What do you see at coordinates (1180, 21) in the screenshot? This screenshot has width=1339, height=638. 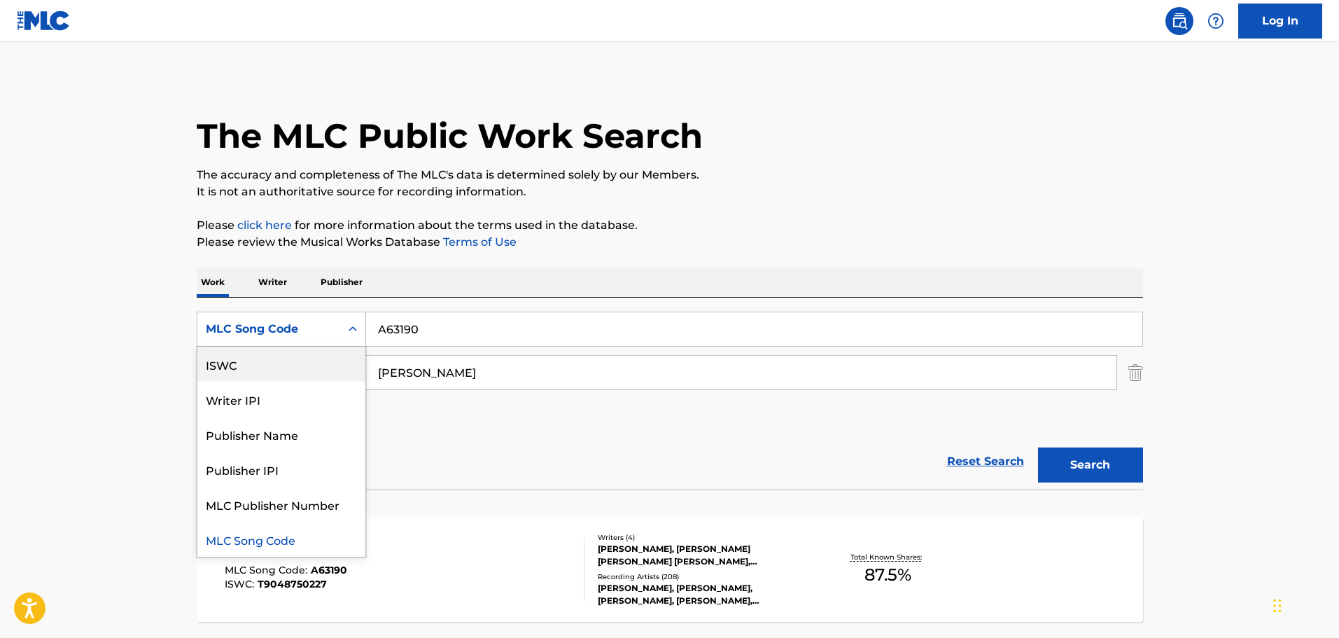 I see `img: search` at bounding box center [1180, 21].